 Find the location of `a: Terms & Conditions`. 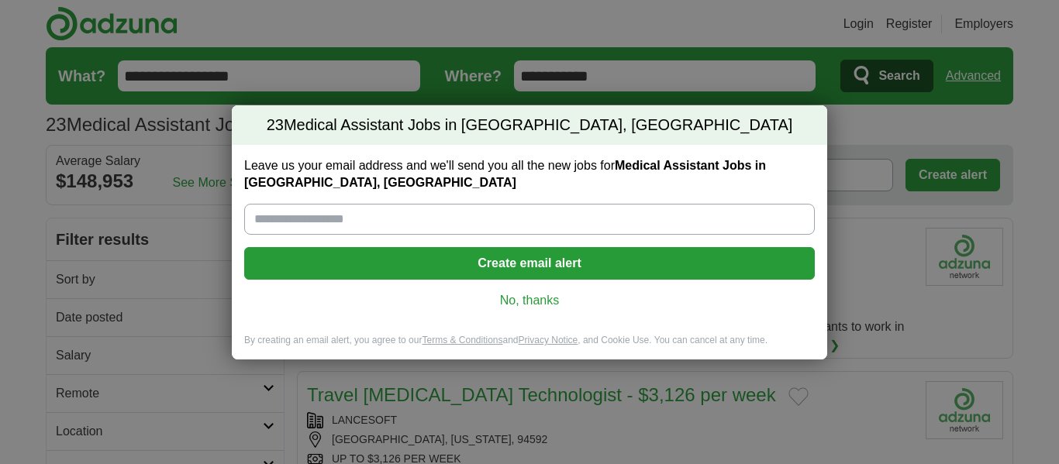

a: Terms & Conditions is located at coordinates (462, 340).